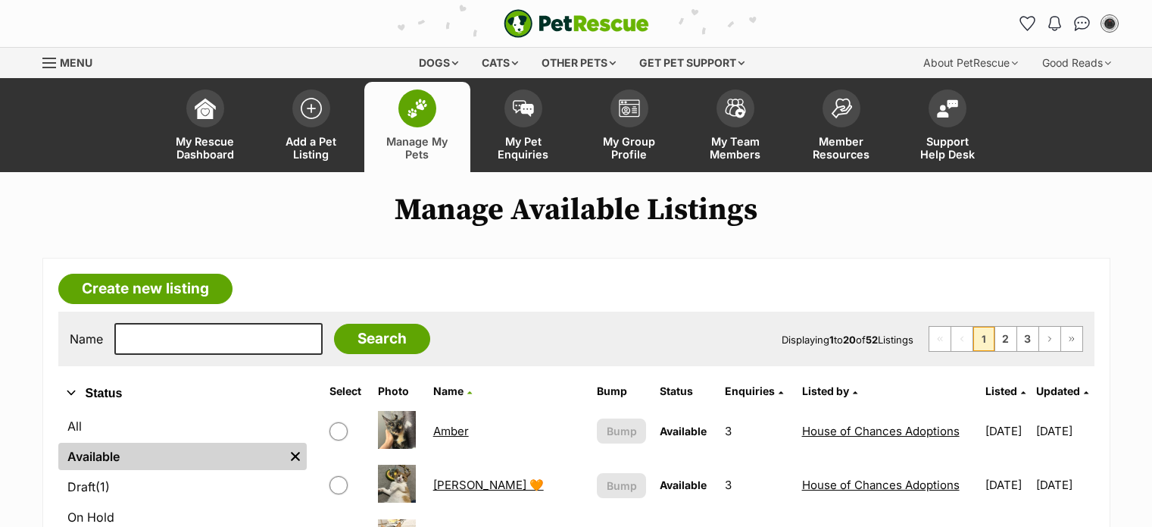  What do you see at coordinates (1062, 390) in the screenshot?
I see `a: Updated` at bounding box center [1062, 390].